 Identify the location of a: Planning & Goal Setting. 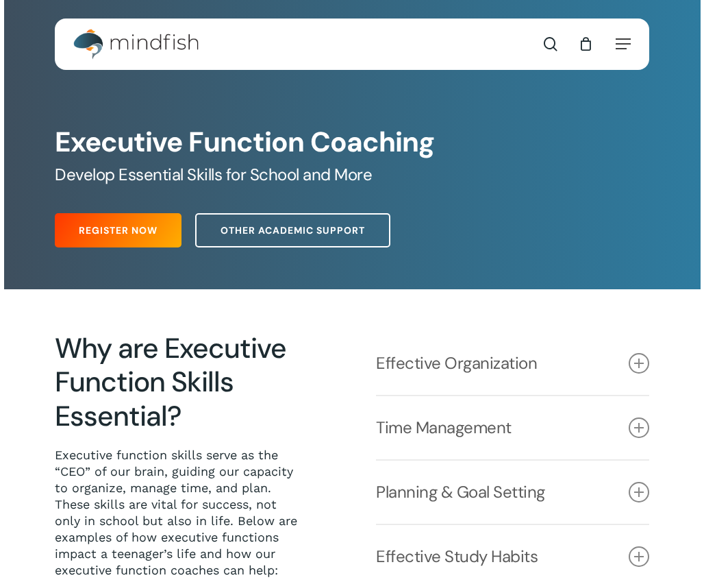
(512, 492).